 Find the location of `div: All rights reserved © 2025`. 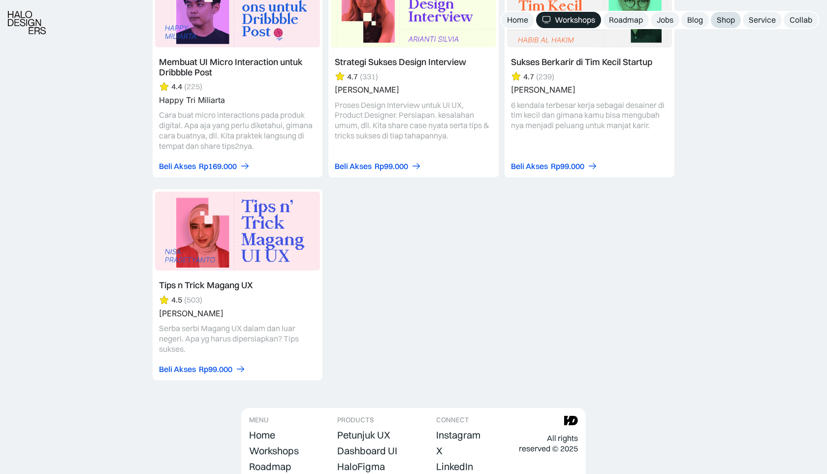

div: All rights reserved © 2025 is located at coordinates (549, 443).